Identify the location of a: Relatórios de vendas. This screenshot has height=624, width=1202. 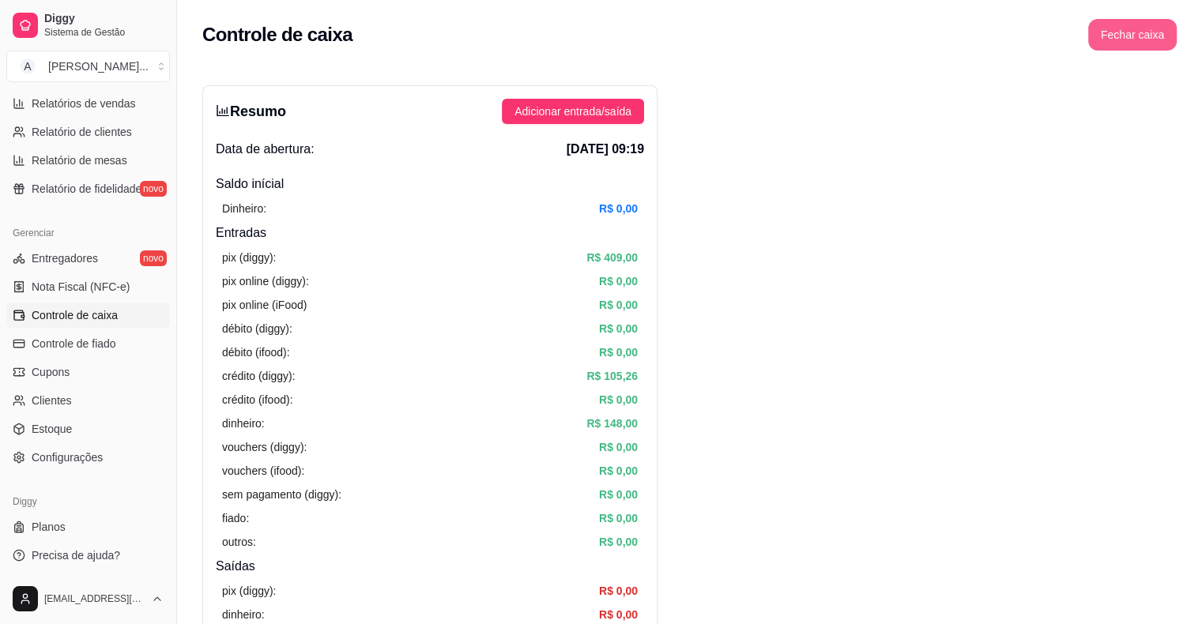
(88, 104).